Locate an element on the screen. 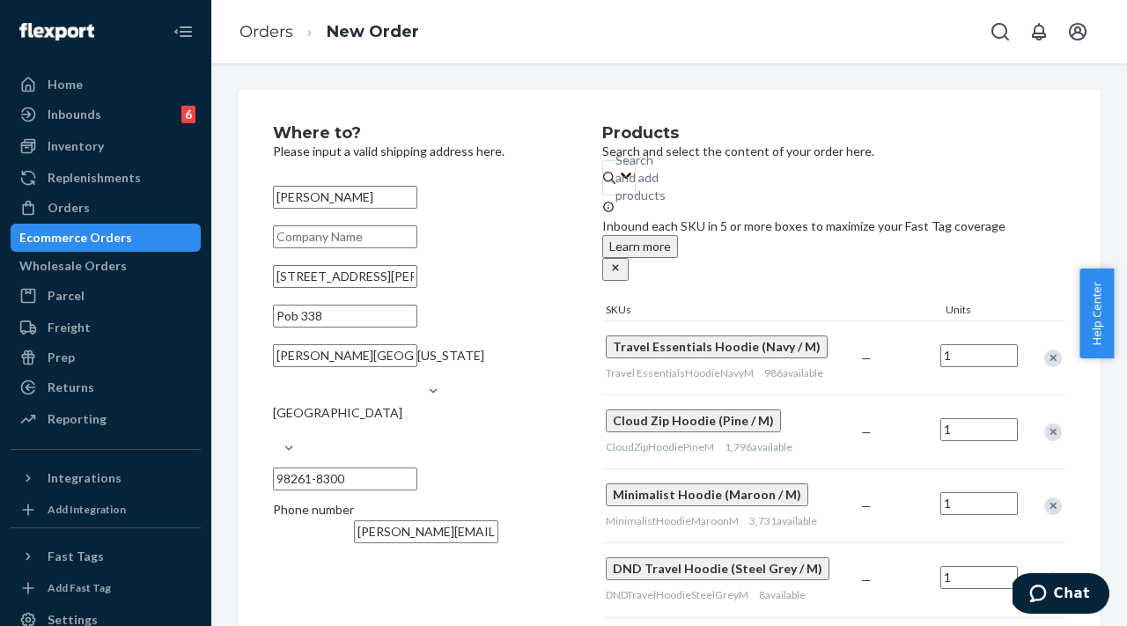  a: Ecommerce Orders is located at coordinates (106, 238).